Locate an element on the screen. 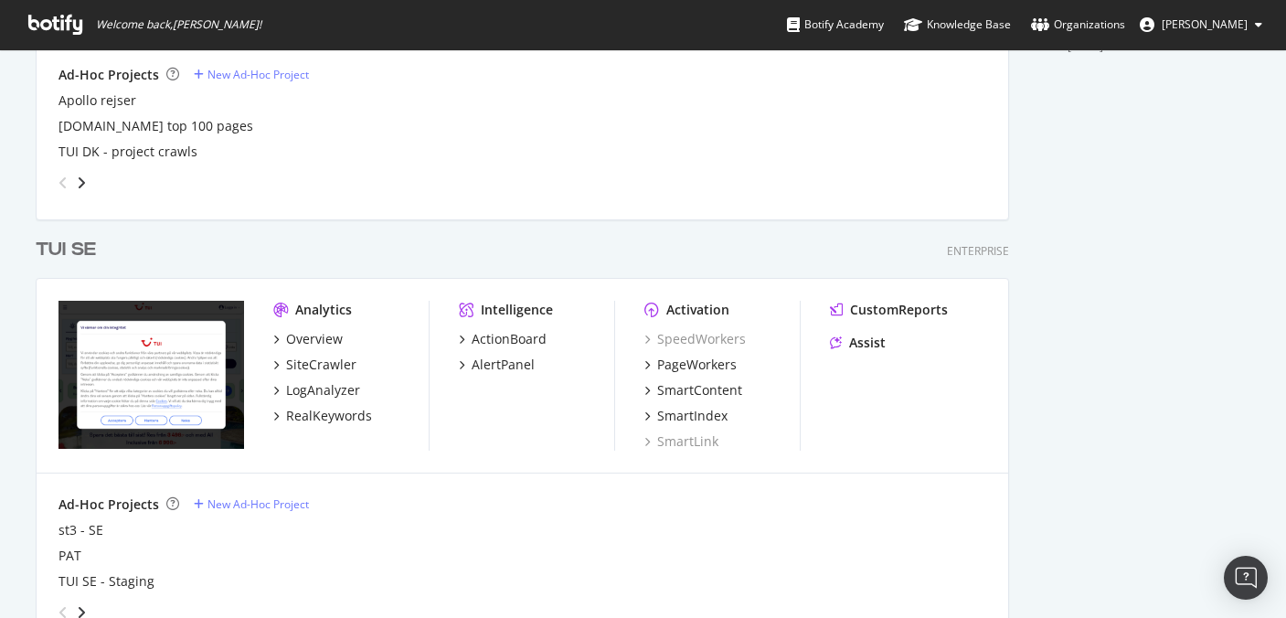 The height and width of the screenshot is (618, 1286). a: PageWorkers is located at coordinates (690, 365).